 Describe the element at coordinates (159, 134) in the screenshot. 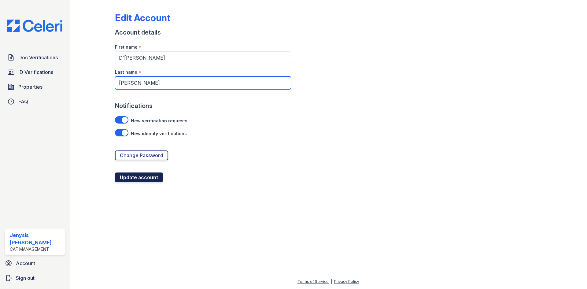

I see `label: New identity verifications` at that location.